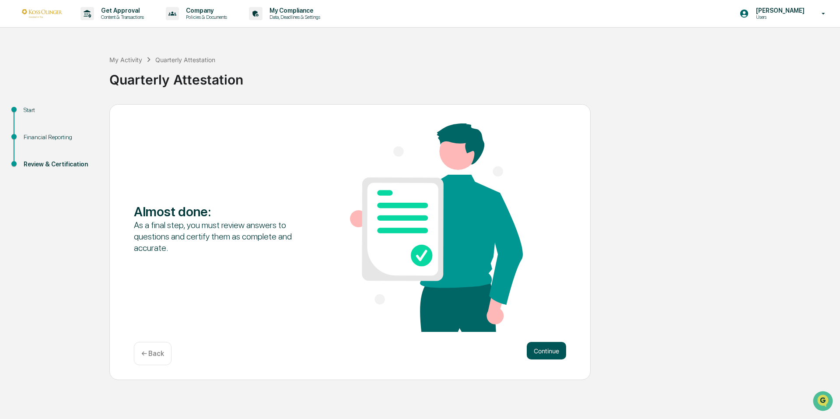 This screenshot has width=840, height=419. Describe the element at coordinates (220, 236) in the screenshot. I see `div: As a final step, you must review answers to questions and certify them as complete and accurate.` at that location.